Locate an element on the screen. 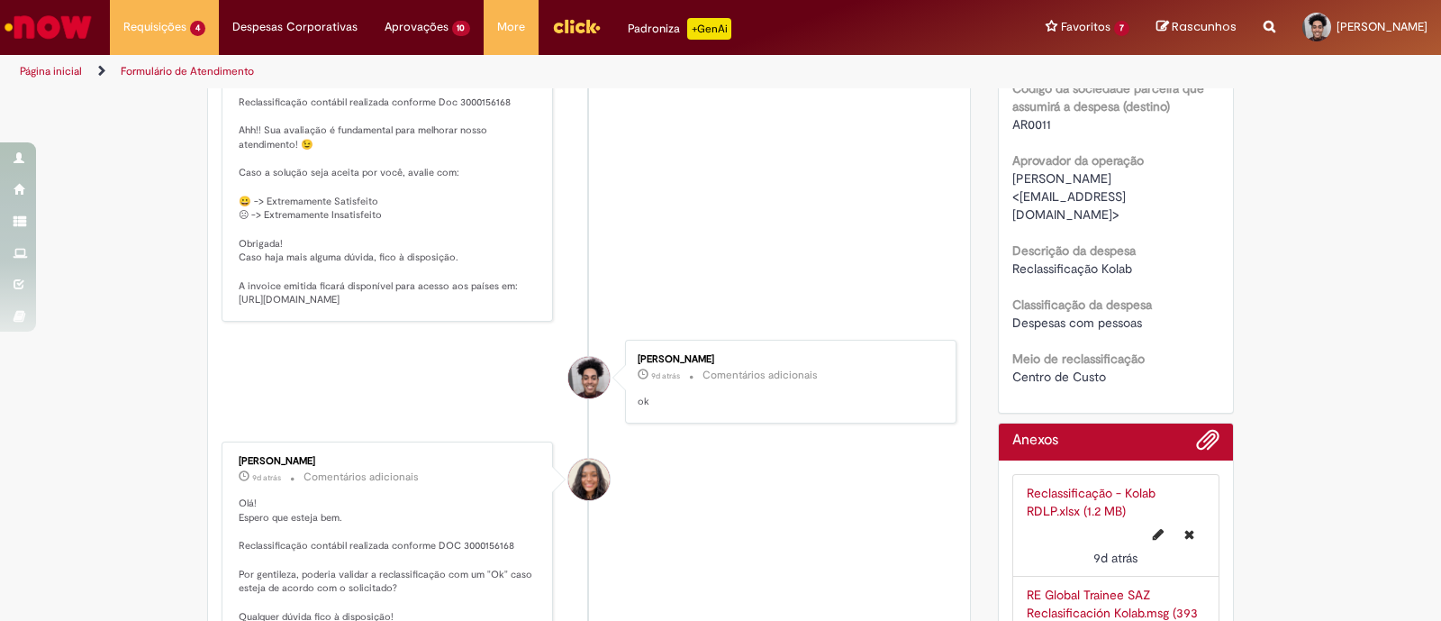 Image resolution: width=1441 pixels, height=621 pixels. a: Rascunhos is located at coordinates (1196, 27).